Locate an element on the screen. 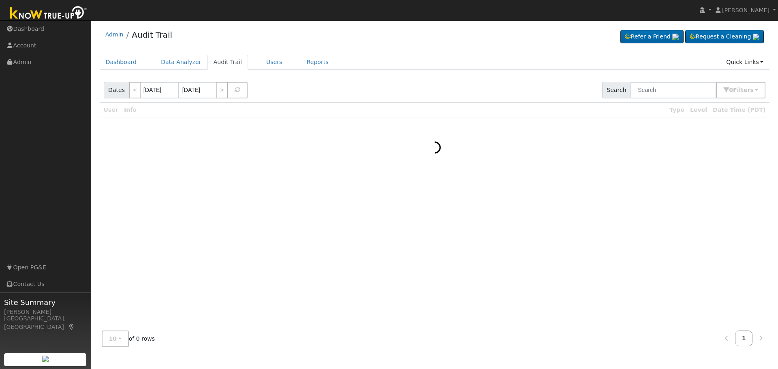 The width and height of the screenshot is (778, 369). a: Quick Links is located at coordinates (745, 62).